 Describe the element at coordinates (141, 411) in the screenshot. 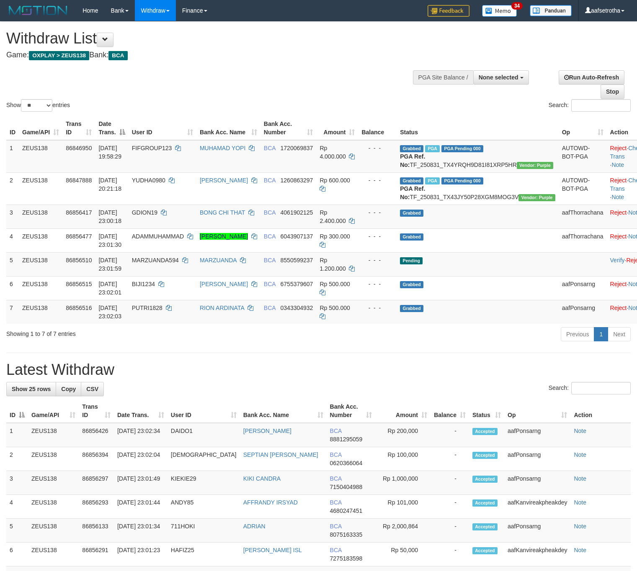

I see `th: Date Trans.: activate to sort column ascending` at that location.